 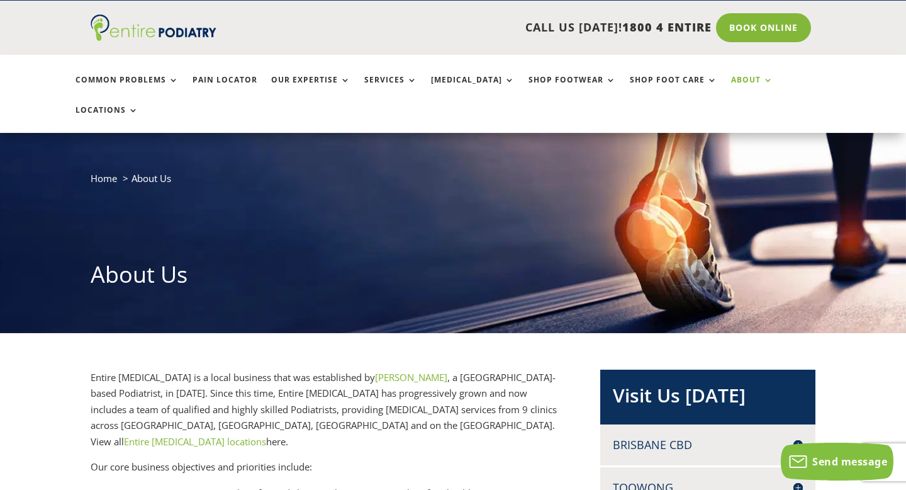 I want to click on a: Book Online, so click(x=763, y=28).